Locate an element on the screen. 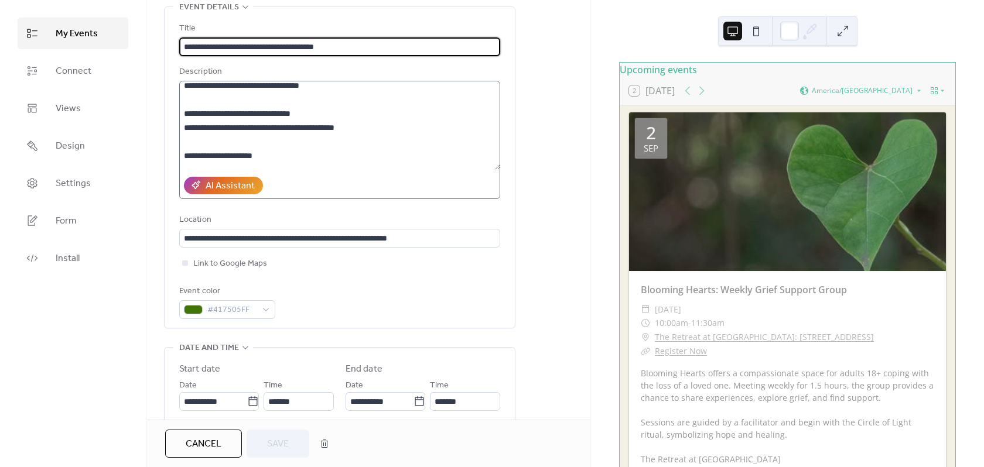  a: Form is located at coordinates (73, 221).